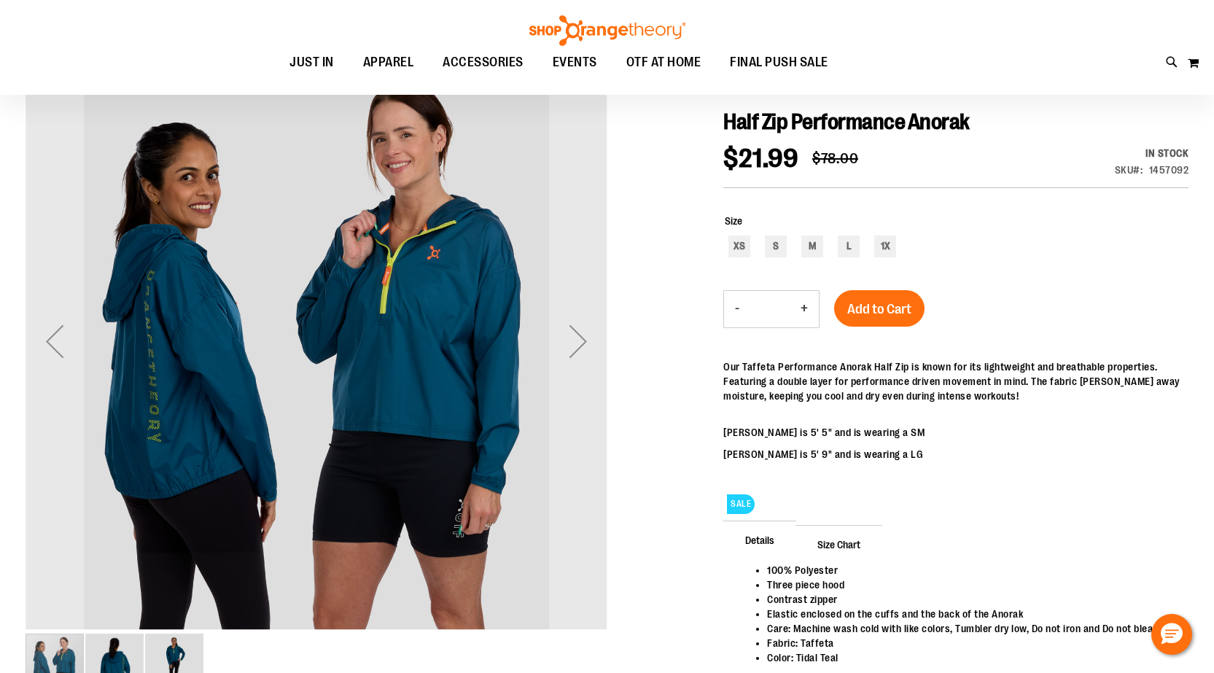 Image resolution: width=1214 pixels, height=673 pixels. What do you see at coordinates (316, 341) in the screenshot?
I see `div: Main Image of 1457092` at bounding box center [316, 341].